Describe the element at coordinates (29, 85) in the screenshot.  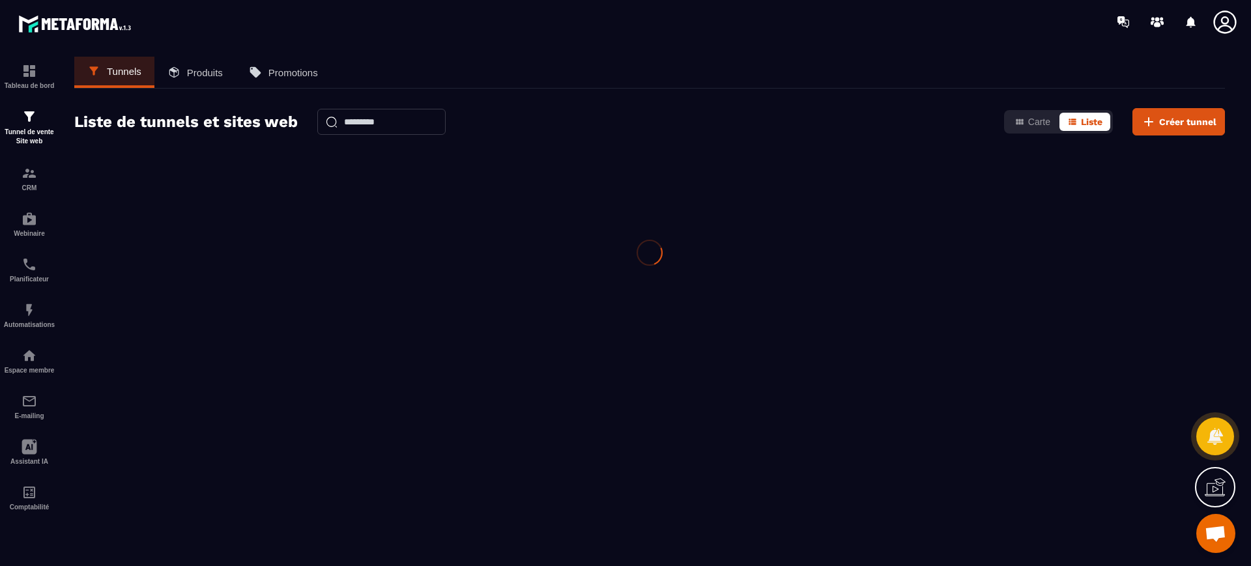
I see `p: Tableau de bord` at that location.